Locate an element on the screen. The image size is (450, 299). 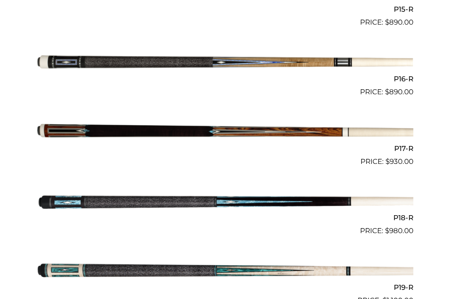
a: P17-R $930.00 is located at coordinates (225, 134).